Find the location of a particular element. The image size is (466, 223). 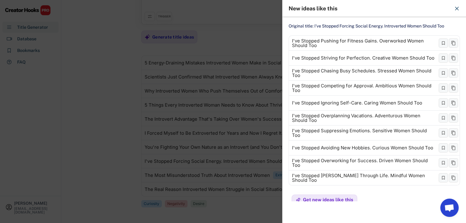

span: Get new ideas like this is located at coordinates (328, 200).